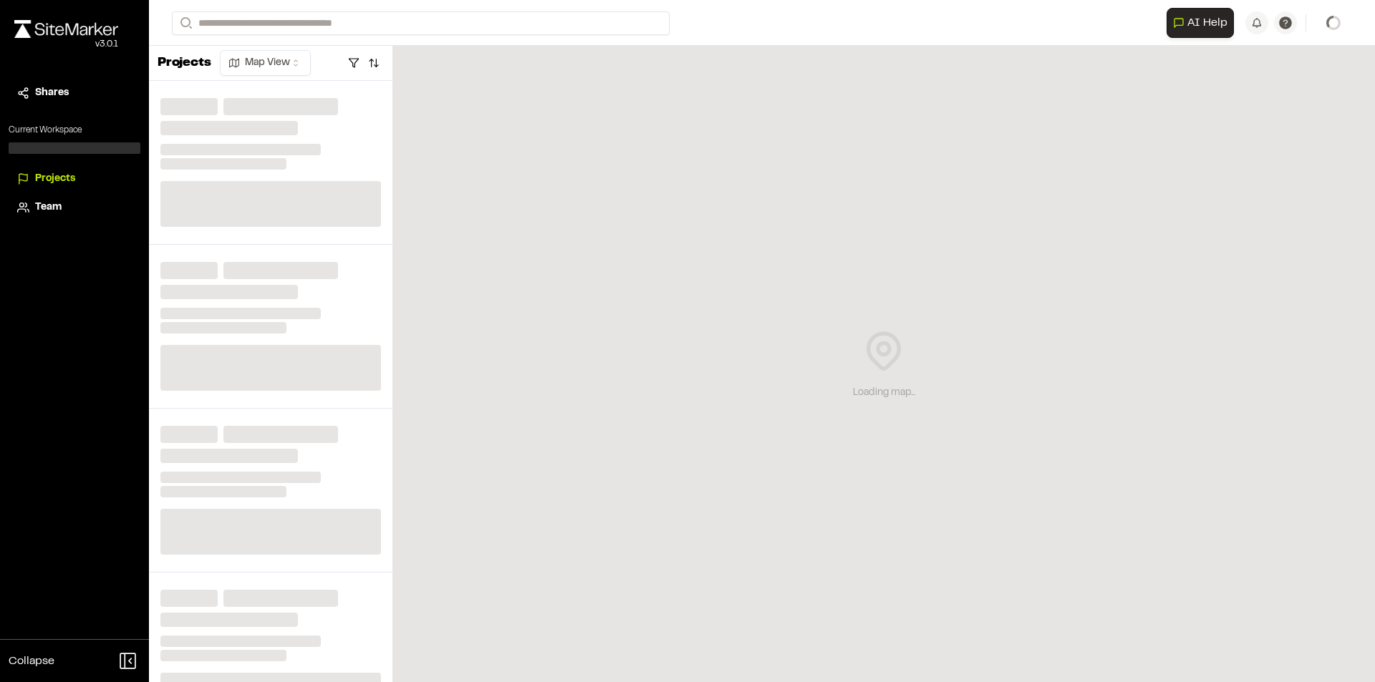 Image resolution: width=1375 pixels, height=682 pixels. Describe the element at coordinates (1207, 23) in the screenshot. I see `span: AI Help` at that location.